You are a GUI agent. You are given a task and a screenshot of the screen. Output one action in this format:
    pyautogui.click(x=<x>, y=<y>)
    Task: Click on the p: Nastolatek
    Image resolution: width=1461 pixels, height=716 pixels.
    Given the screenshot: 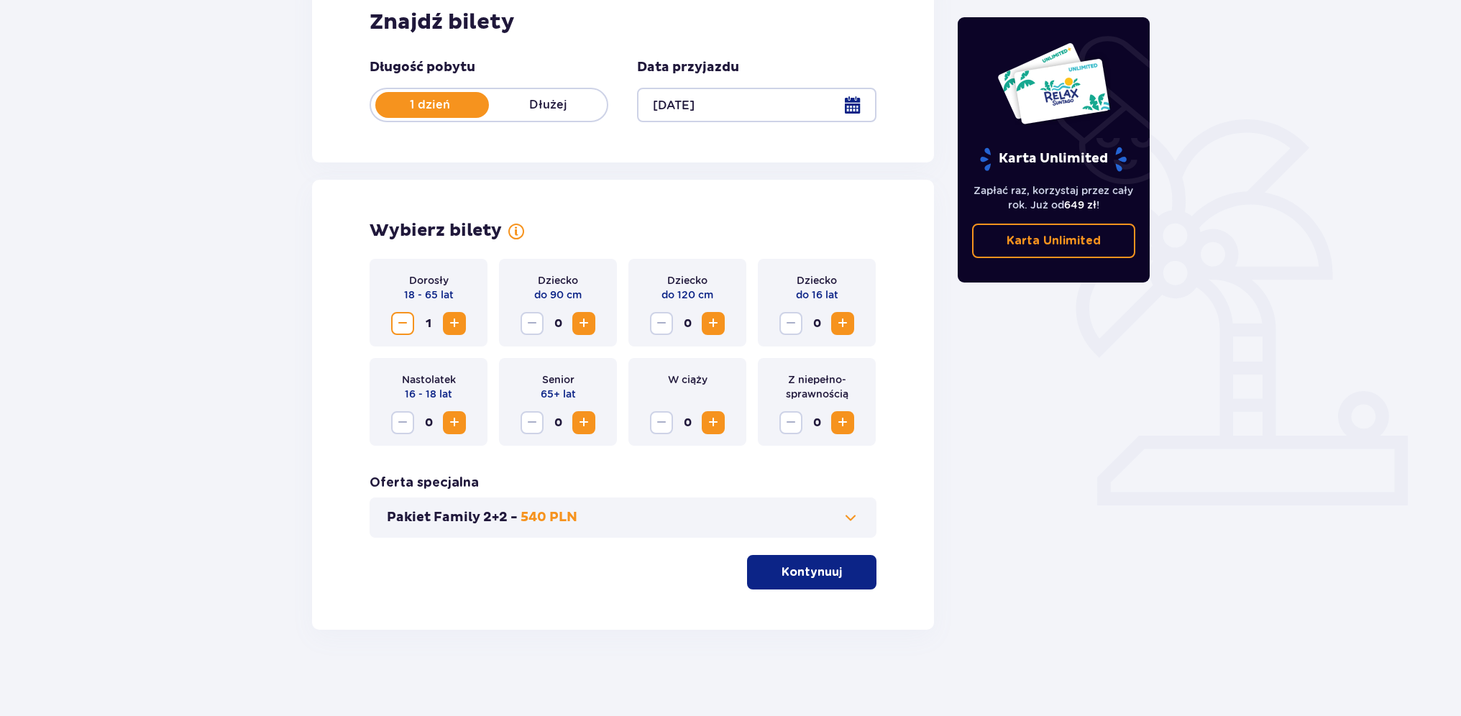 What is the action you would take?
    pyautogui.click(x=429, y=380)
    